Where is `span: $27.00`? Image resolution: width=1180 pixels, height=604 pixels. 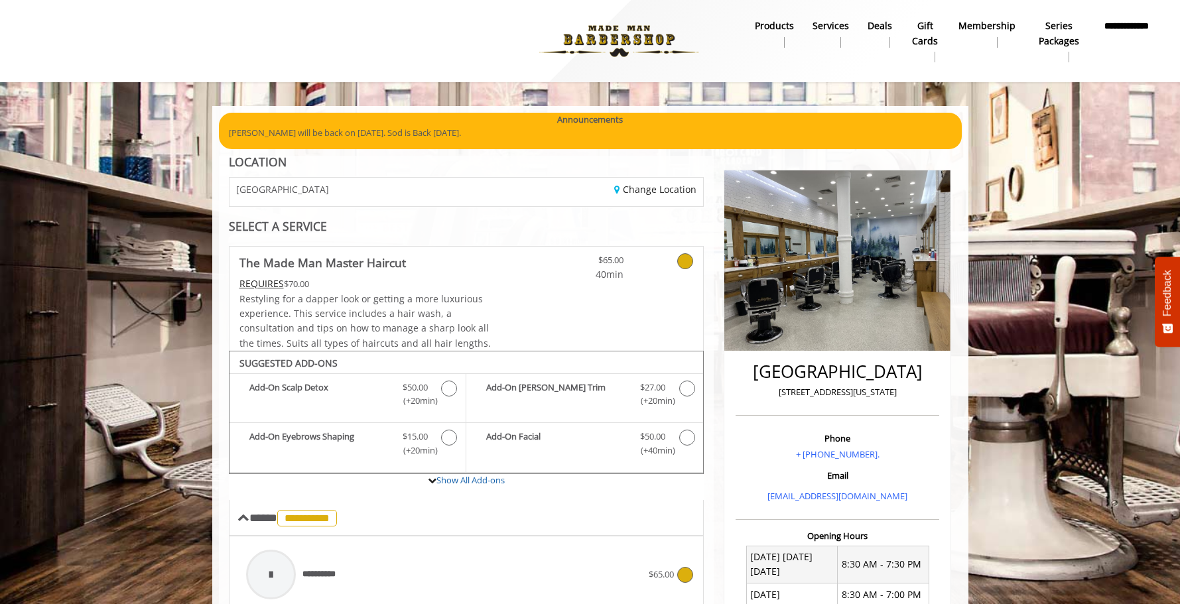
span: $27.00 is located at coordinates (653, 387).